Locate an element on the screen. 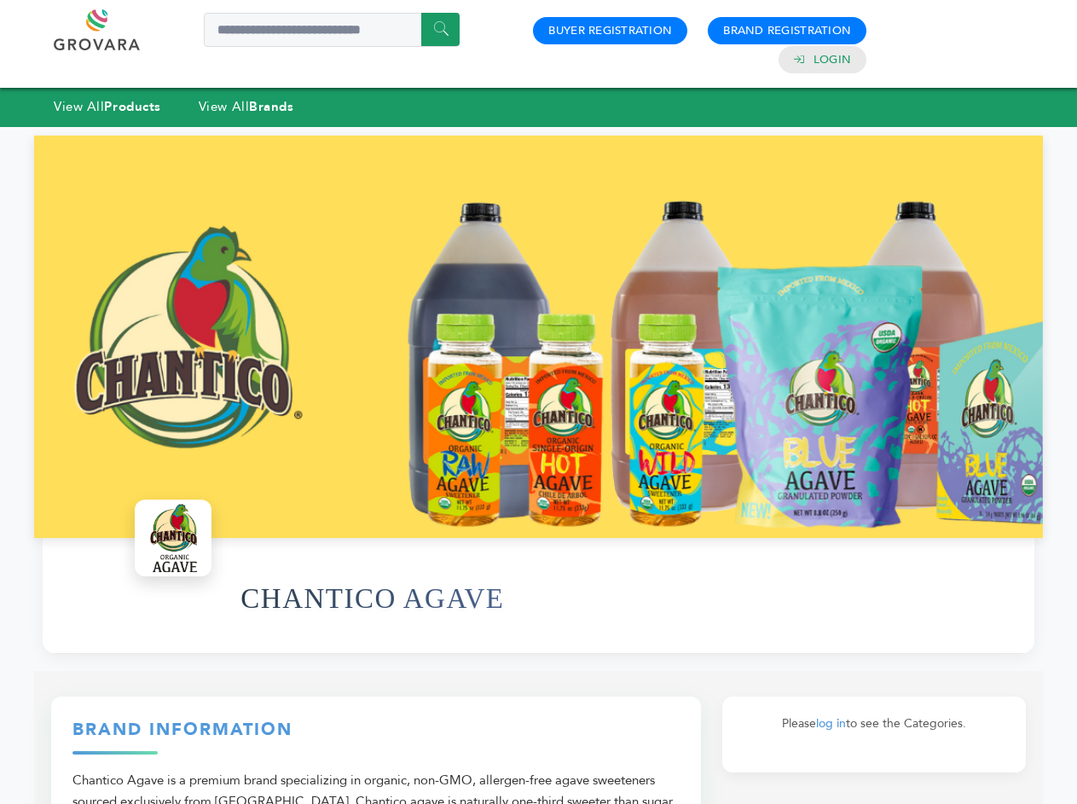  input: Search a product or brand... is located at coordinates (332, 30).